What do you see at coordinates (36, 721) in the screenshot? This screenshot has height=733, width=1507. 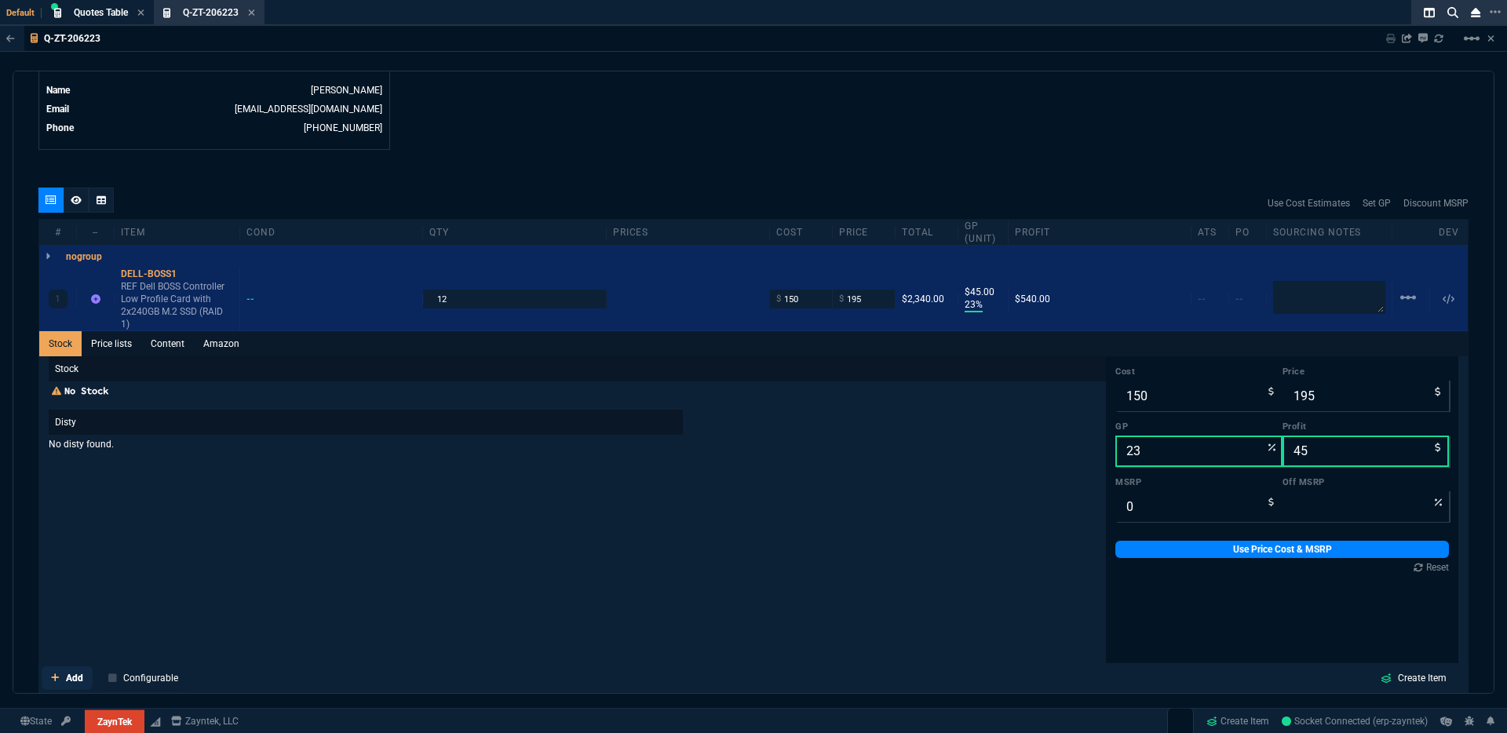 I see `a: Global State` at bounding box center [36, 721].